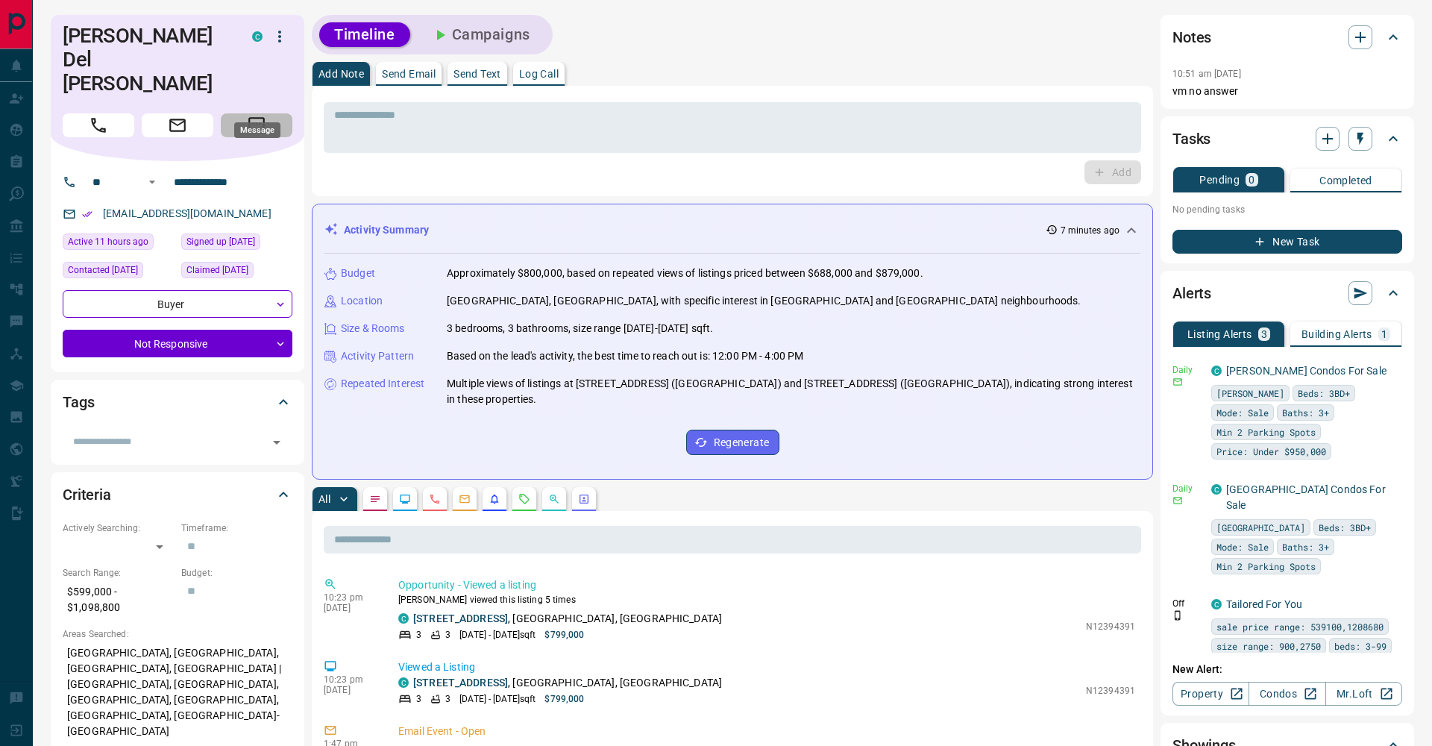 The image size is (1432, 746). I want to click on button: Regenerate, so click(732, 442).